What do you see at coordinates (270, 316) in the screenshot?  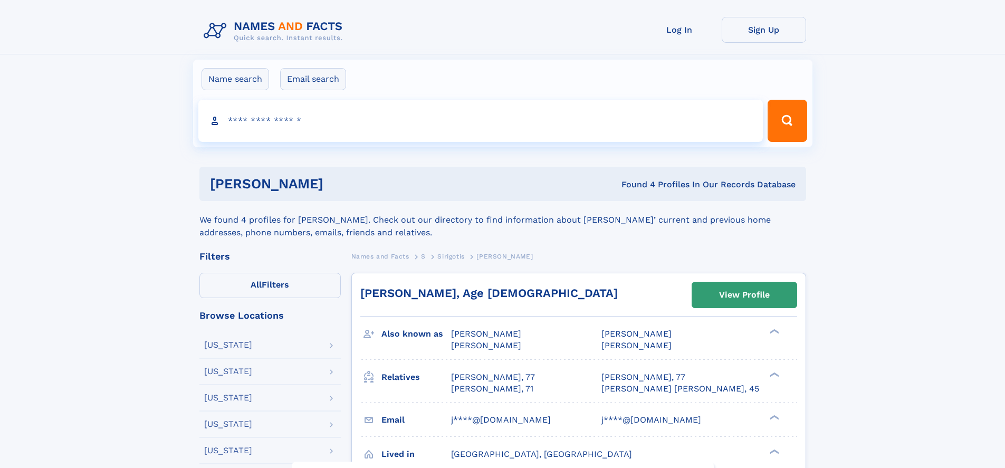 I see `div: Browse Locations` at bounding box center [270, 316].